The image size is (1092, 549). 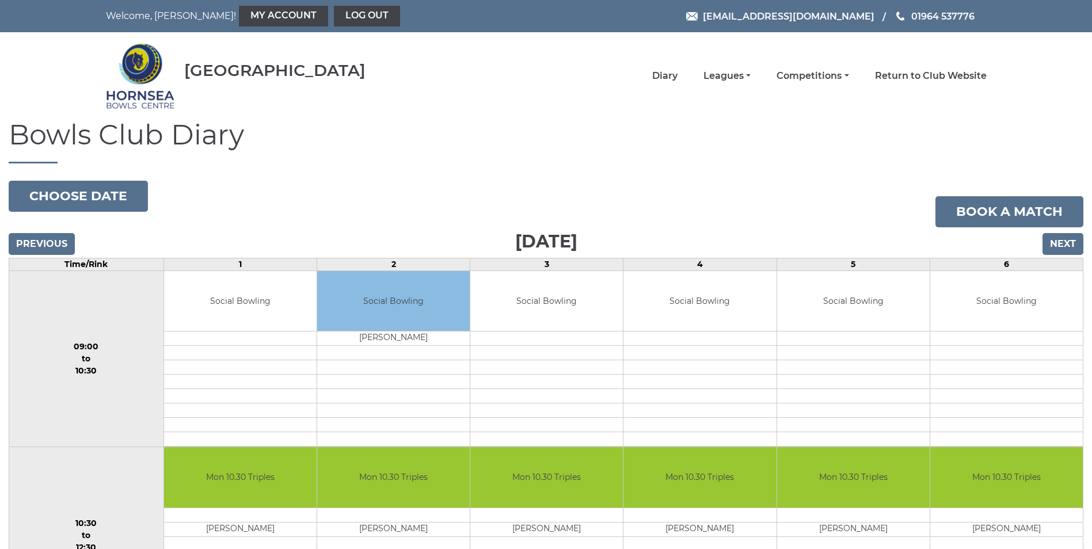 I want to click on input: Next, so click(x=1063, y=244).